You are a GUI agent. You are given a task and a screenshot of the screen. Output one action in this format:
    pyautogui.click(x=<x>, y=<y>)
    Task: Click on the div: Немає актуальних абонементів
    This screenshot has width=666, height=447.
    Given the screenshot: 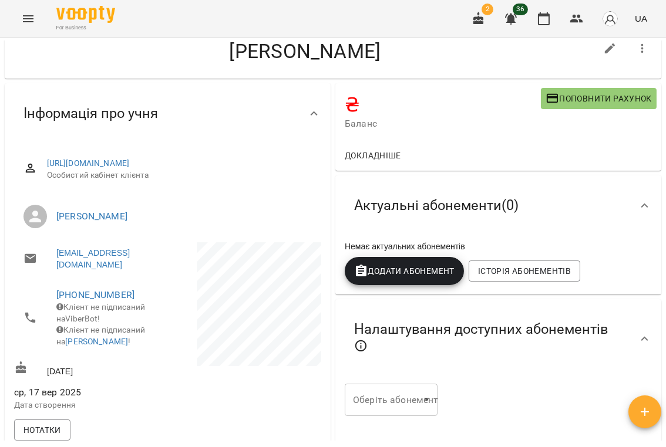 What is the action you would take?
    pyautogui.click(x=498, y=246)
    